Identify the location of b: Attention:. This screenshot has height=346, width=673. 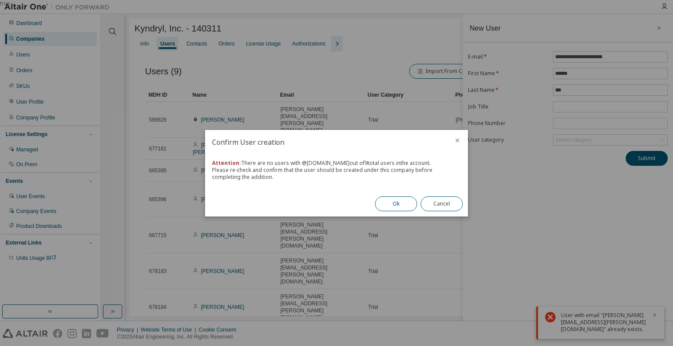
(226, 163).